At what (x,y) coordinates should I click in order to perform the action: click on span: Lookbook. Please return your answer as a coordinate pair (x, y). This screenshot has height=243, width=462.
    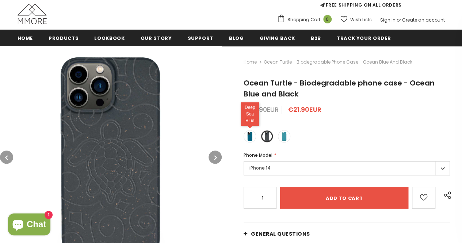
    Looking at the image, I should click on (109, 38).